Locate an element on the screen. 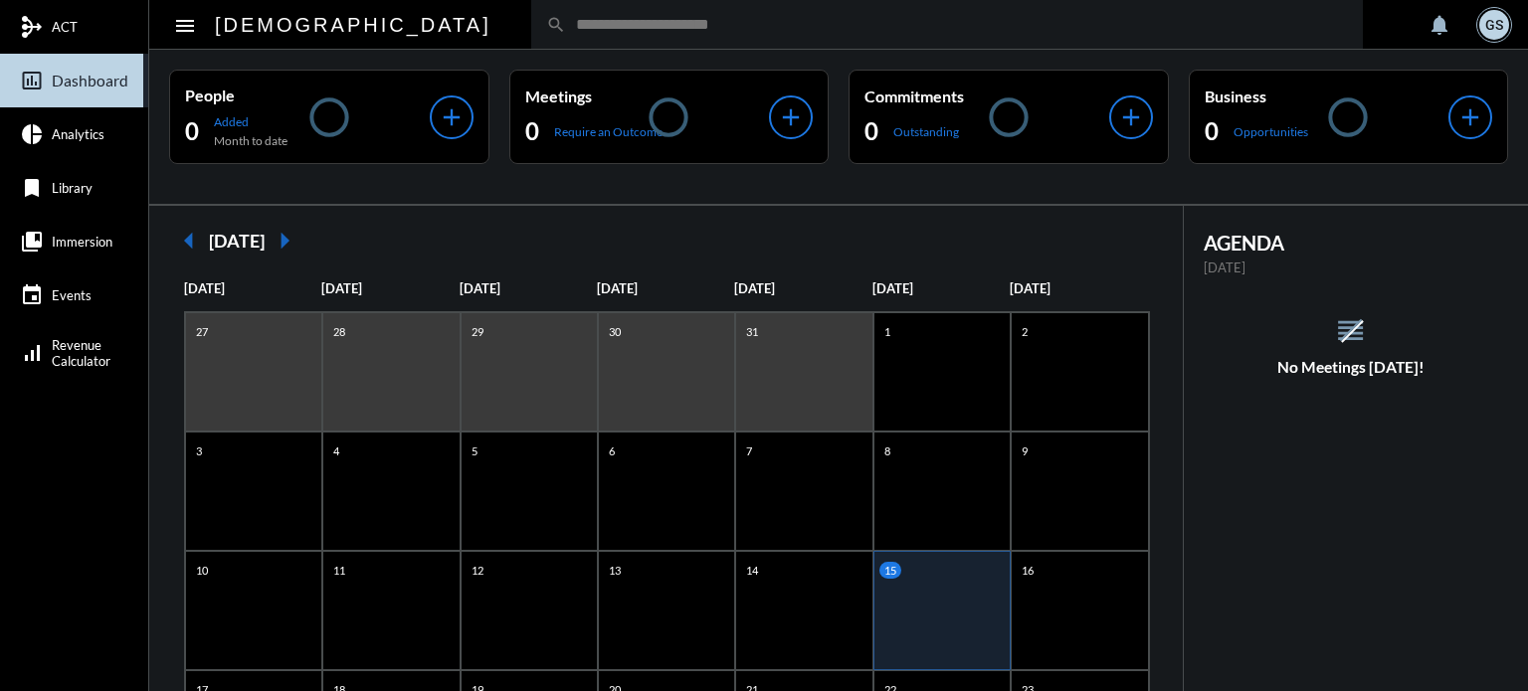  mat-icon: search is located at coordinates (556, 25).